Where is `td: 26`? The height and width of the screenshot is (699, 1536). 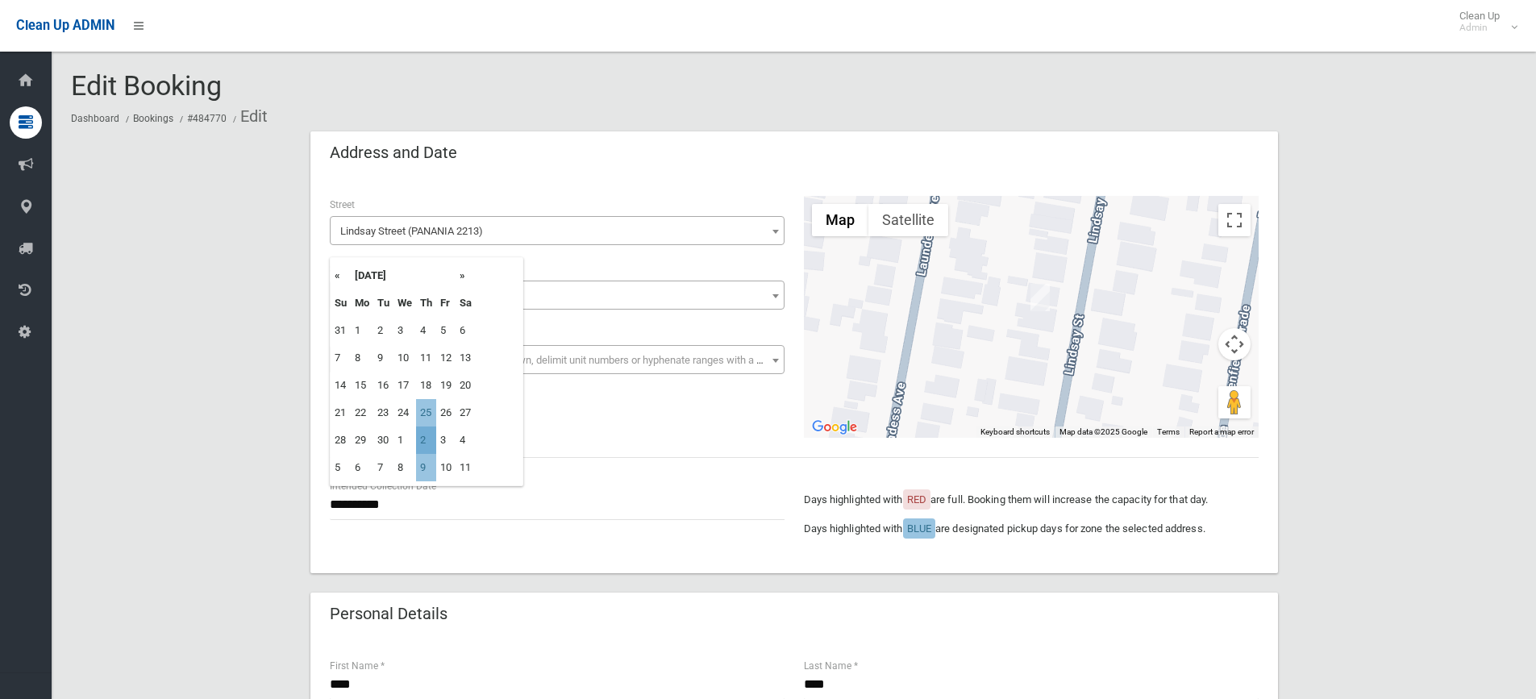
td: 26 is located at coordinates (446, 413).